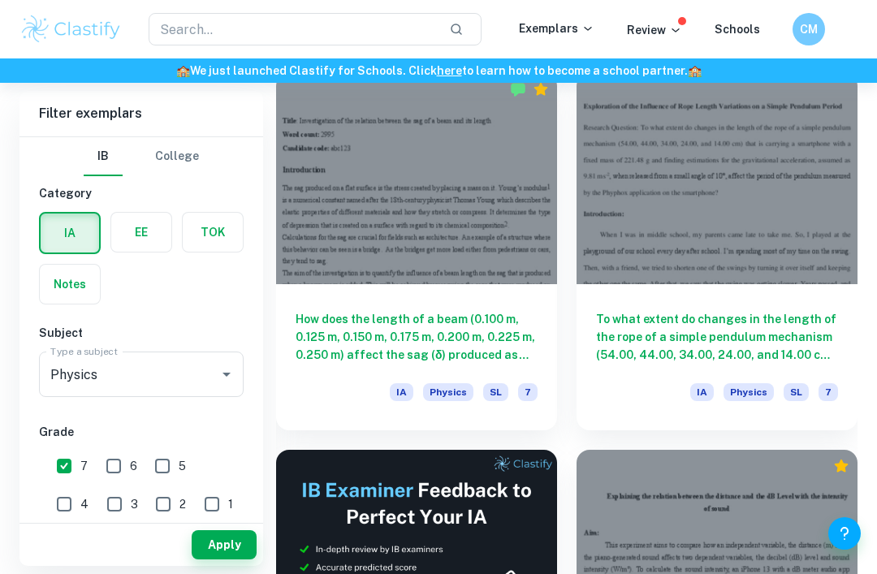 This screenshot has width=877, height=574. I want to click on span: 6, so click(133, 466).